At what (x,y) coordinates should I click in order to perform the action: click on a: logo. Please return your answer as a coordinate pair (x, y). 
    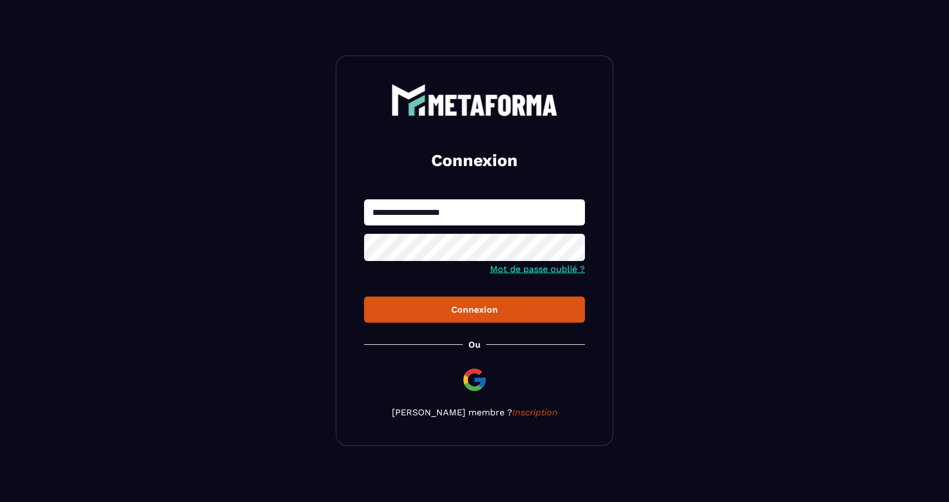
    Looking at the image, I should click on (475, 100).